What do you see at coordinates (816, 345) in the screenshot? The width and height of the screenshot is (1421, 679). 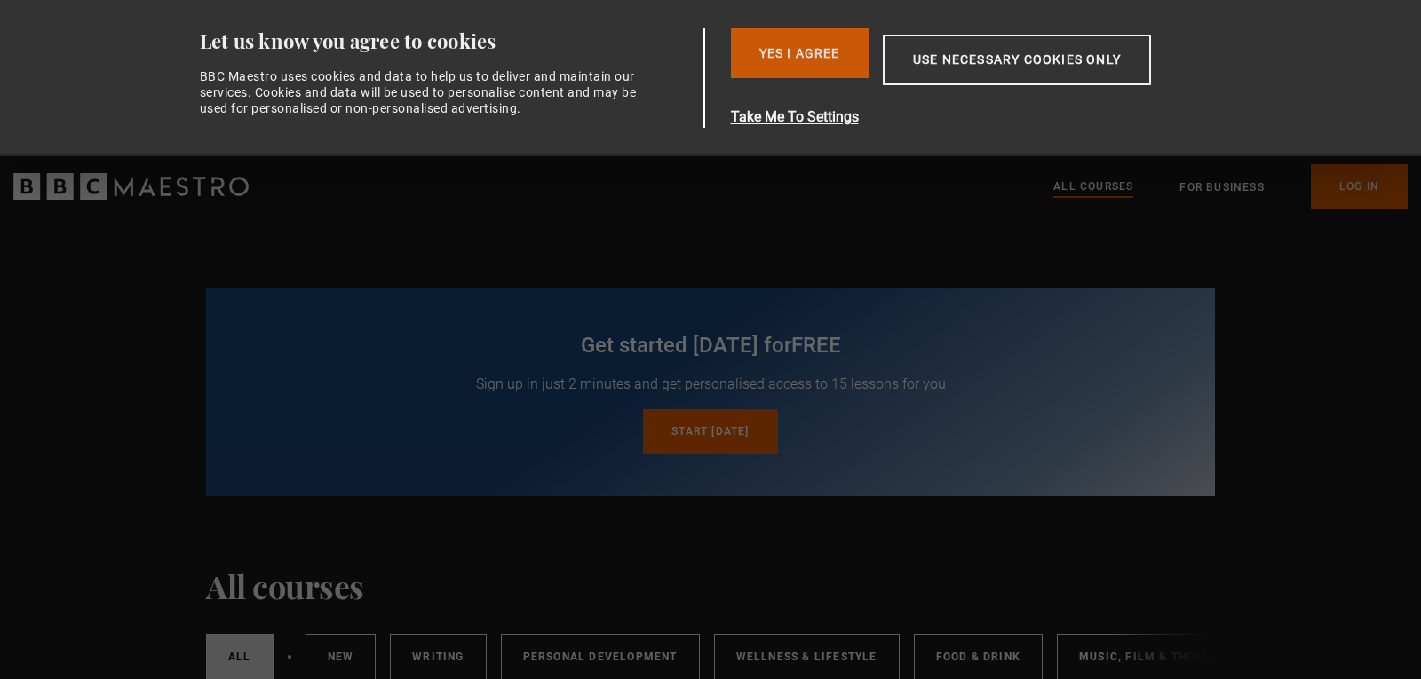 I see `span: free` at bounding box center [816, 345].